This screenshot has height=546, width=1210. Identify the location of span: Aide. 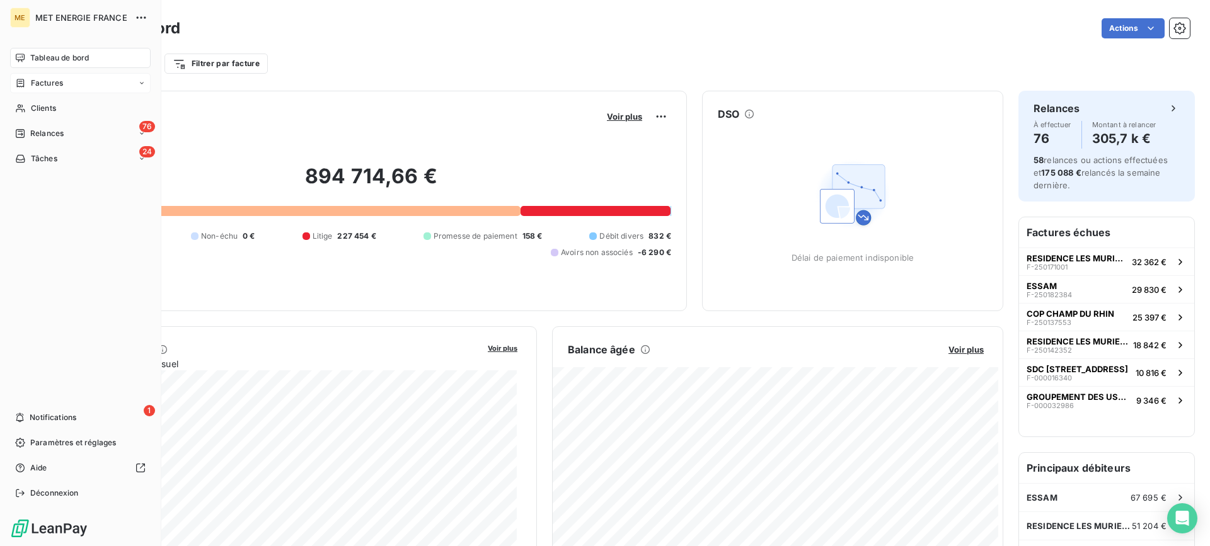
(38, 468).